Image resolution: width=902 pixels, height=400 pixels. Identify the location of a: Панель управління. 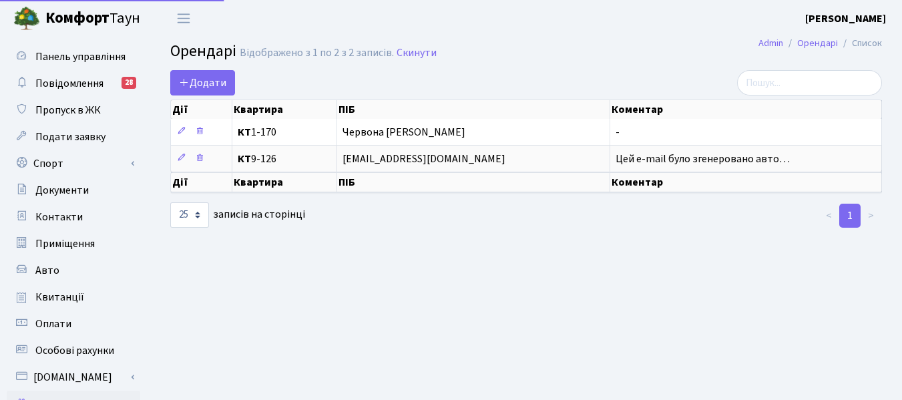
(73, 57).